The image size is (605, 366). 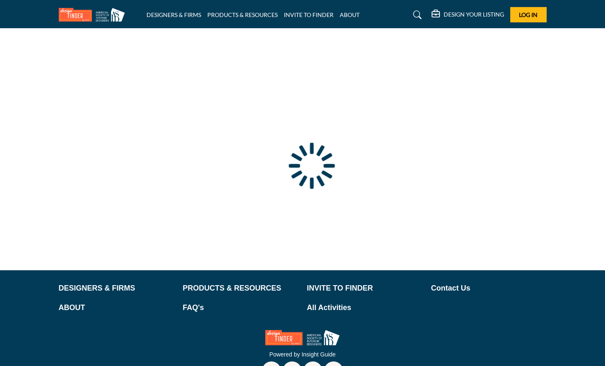 What do you see at coordinates (116, 288) in the screenshot?
I see `p: DESIGNERS & FIRMS` at bounding box center [116, 288].